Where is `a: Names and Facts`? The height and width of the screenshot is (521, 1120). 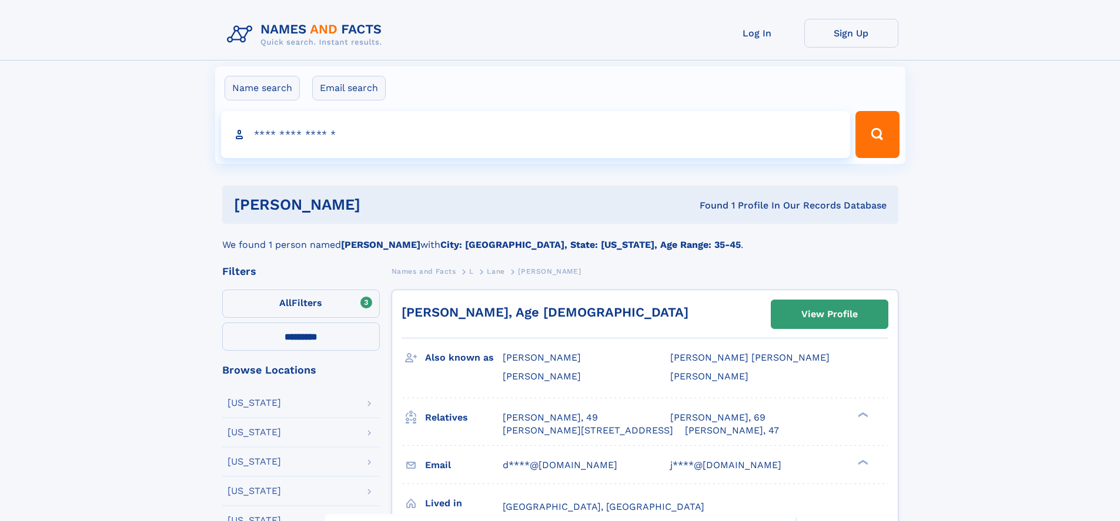 a: Names and Facts is located at coordinates (424, 271).